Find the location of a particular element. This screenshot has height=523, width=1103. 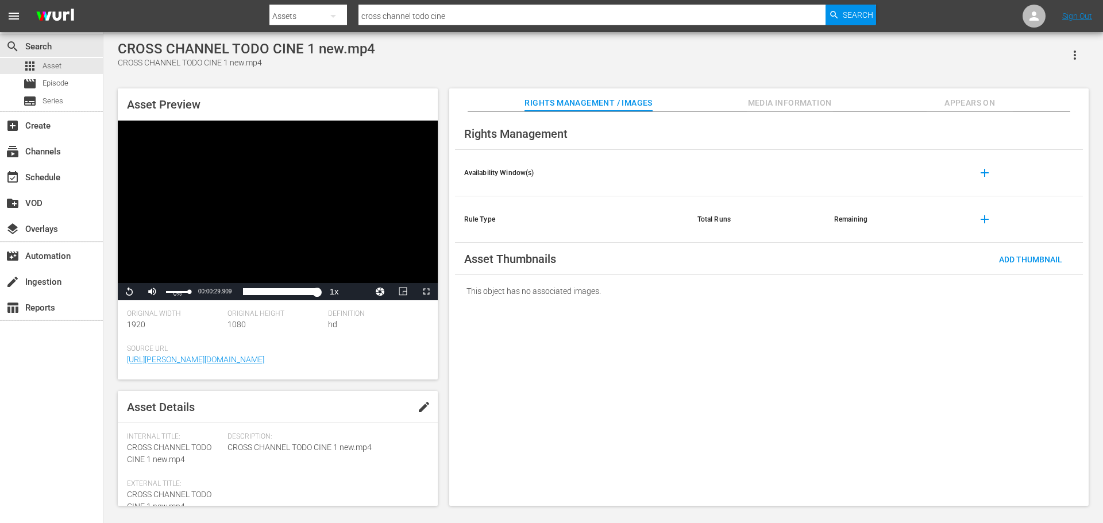

button: Playback Rate is located at coordinates (334, 292).